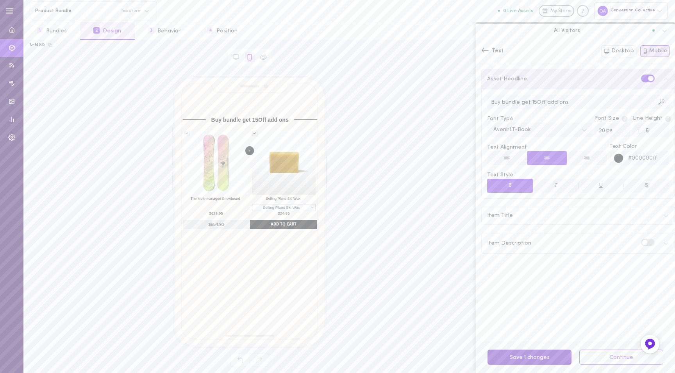 Image resolution: width=675 pixels, height=373 pixels. What do you see at coordinates (509, 244) in the screenshot?
I see `div: Item Description` at bounding box center [509, 244].